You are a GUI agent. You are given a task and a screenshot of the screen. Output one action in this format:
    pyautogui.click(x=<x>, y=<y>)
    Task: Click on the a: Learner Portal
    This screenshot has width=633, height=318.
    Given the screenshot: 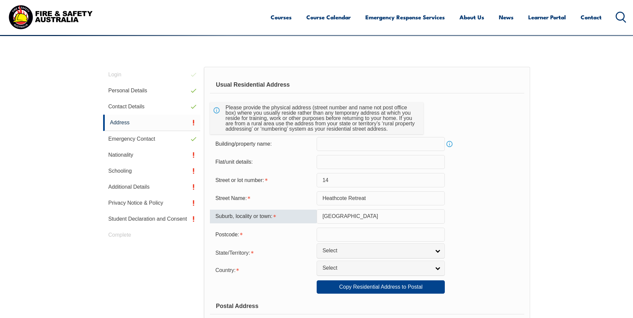 What is the action you would take?
    pyautogui.click(x=547, y=17)
    